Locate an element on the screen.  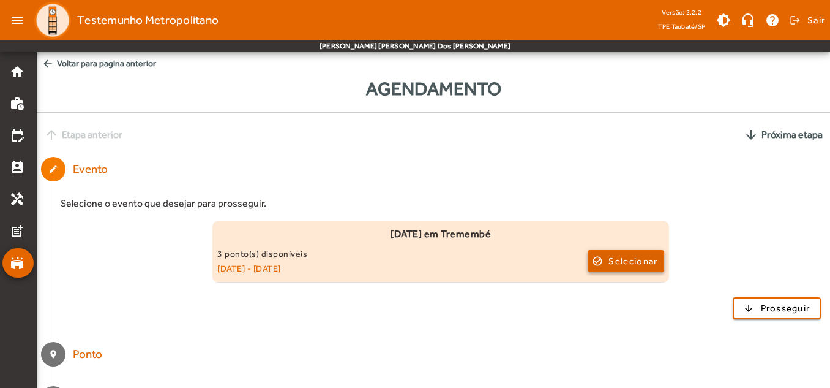
div: Ponto is located at coordinates (88, 354).